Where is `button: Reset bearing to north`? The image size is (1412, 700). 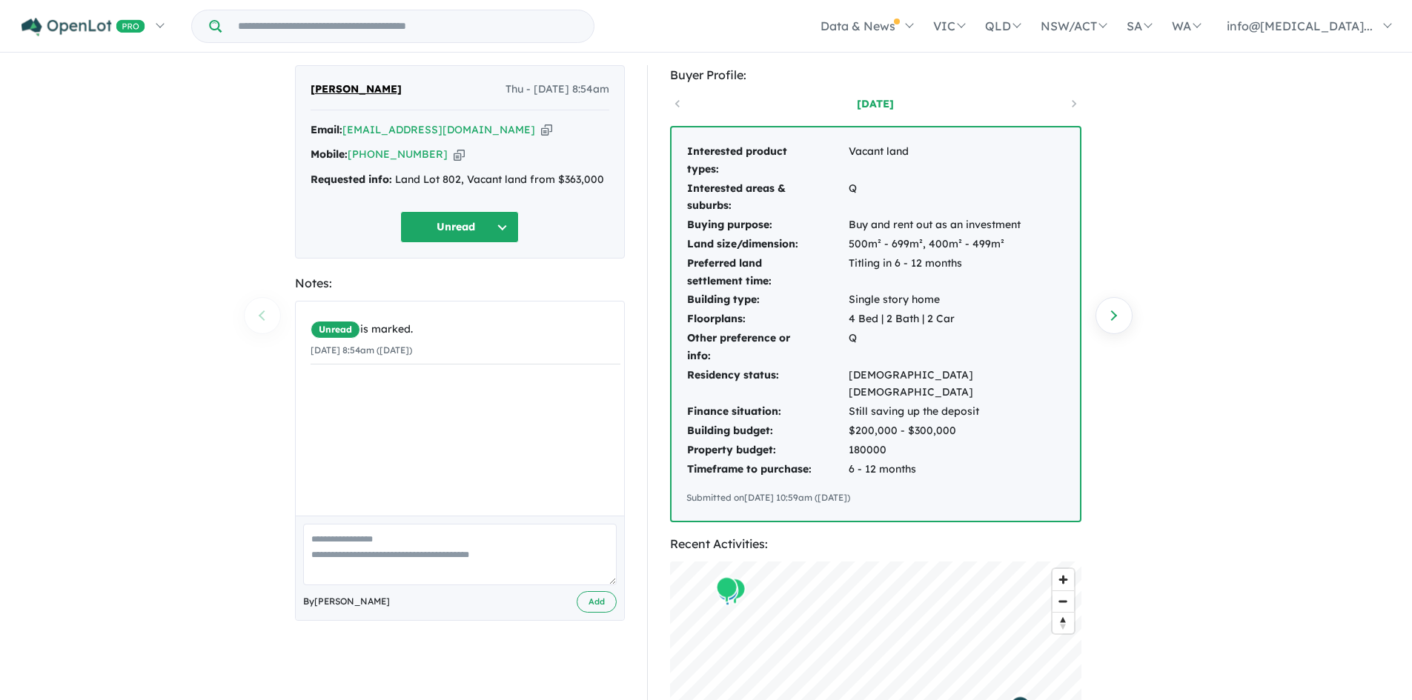 button: Reset bearing to north is located at coordinates (1063, 622).